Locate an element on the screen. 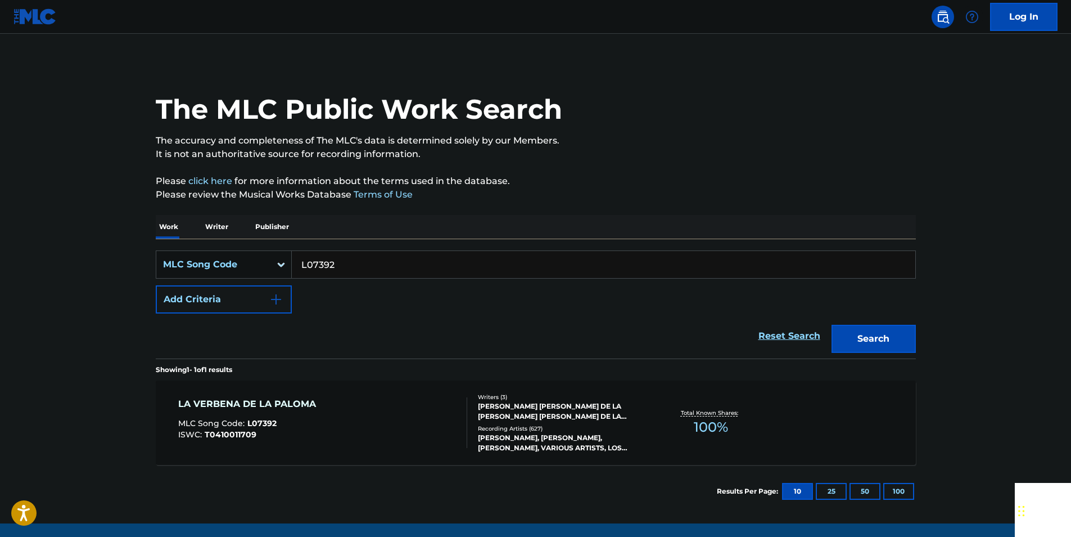 Image resolution: width=1071 pixels, height=537 pixels. span: L07392 is located at coordinates (262, 423).